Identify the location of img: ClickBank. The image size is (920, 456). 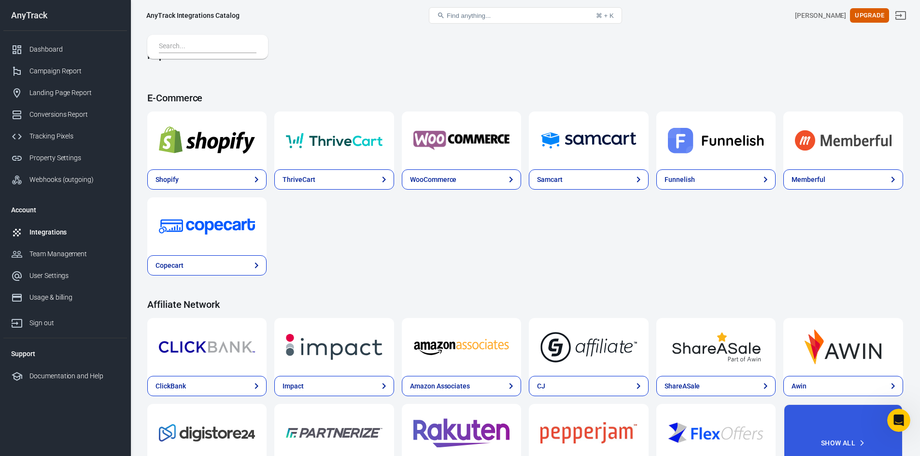
(207, 347).